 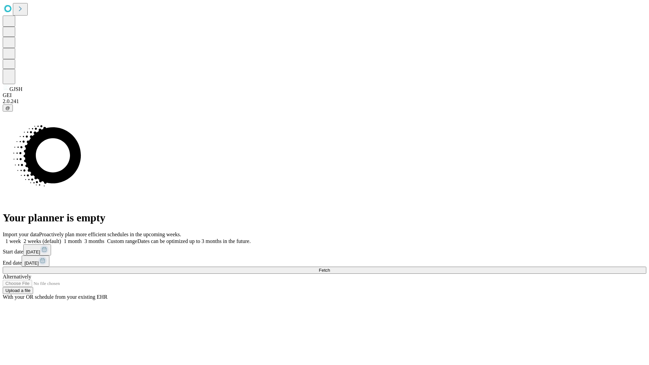 What do you see at coordinates (17, 277) in the screenshot?
I see `span: Alternatively` at bounding box center [17, 277].